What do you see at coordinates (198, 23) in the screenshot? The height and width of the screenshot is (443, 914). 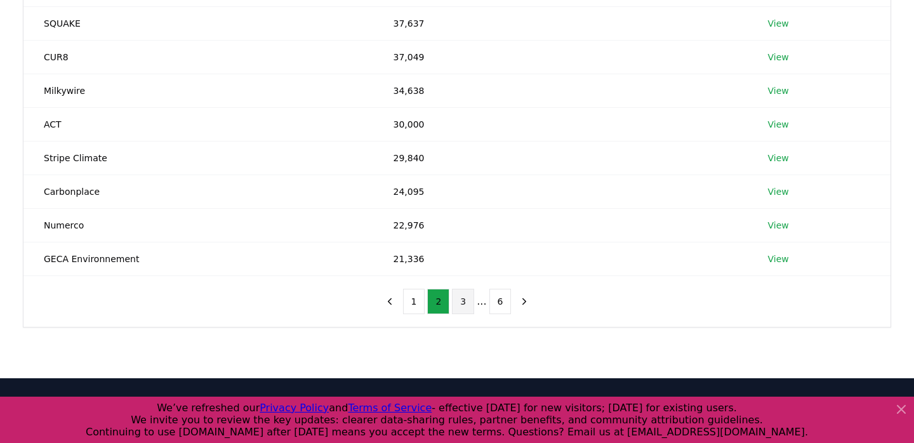 I see `td: SQUAKE` at bounding box center [198, 23].